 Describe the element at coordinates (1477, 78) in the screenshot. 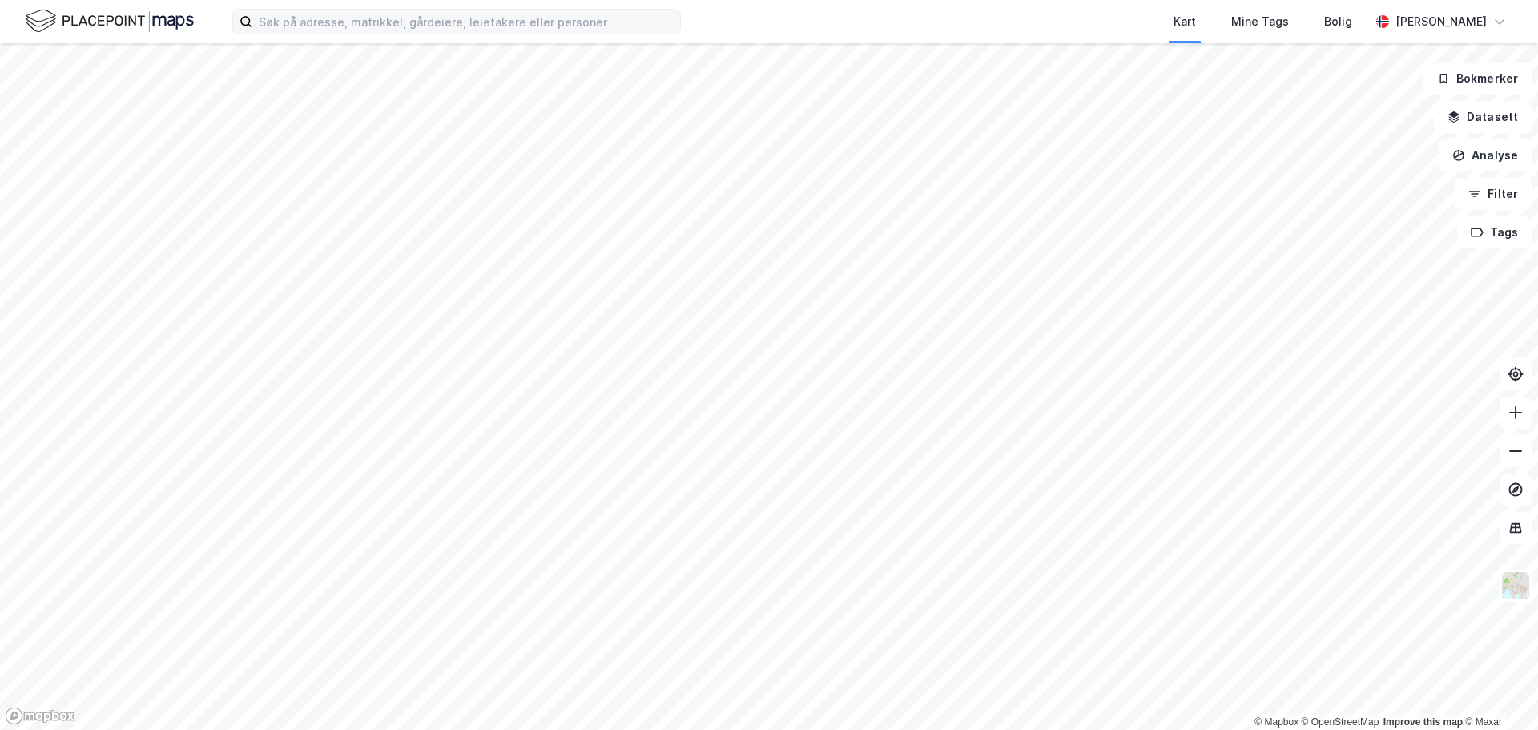

I see `button: Bokmerker` at that location.